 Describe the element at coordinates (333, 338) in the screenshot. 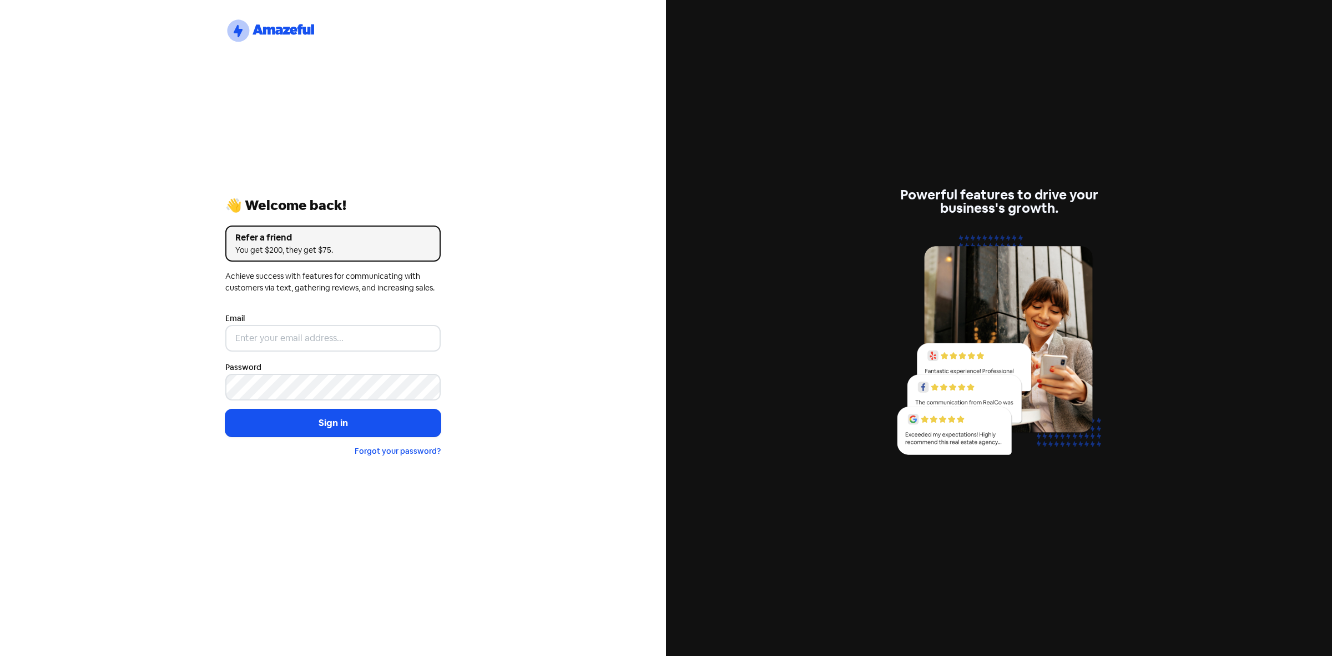

I see `input: Enter your email address...` at that location.